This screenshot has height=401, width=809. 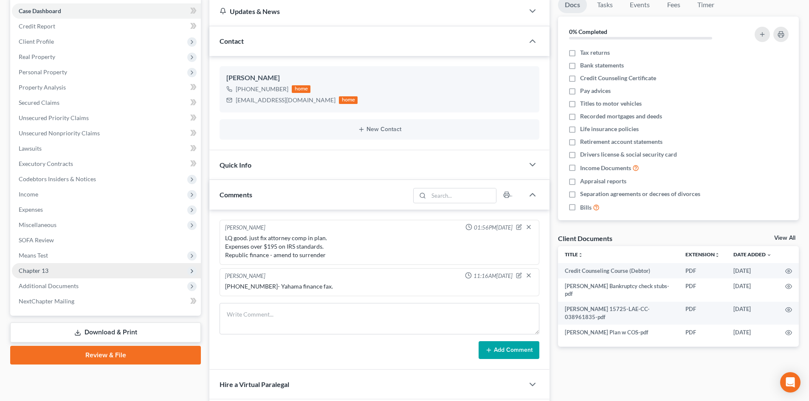 I want to click on span: Credit Report, so click(x=37, y=26).